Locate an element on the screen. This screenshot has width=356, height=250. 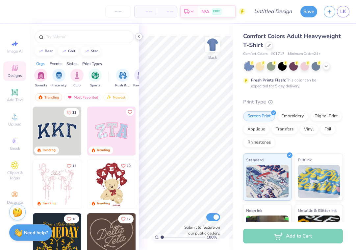
button: Save is located at coordinates (309, 12).